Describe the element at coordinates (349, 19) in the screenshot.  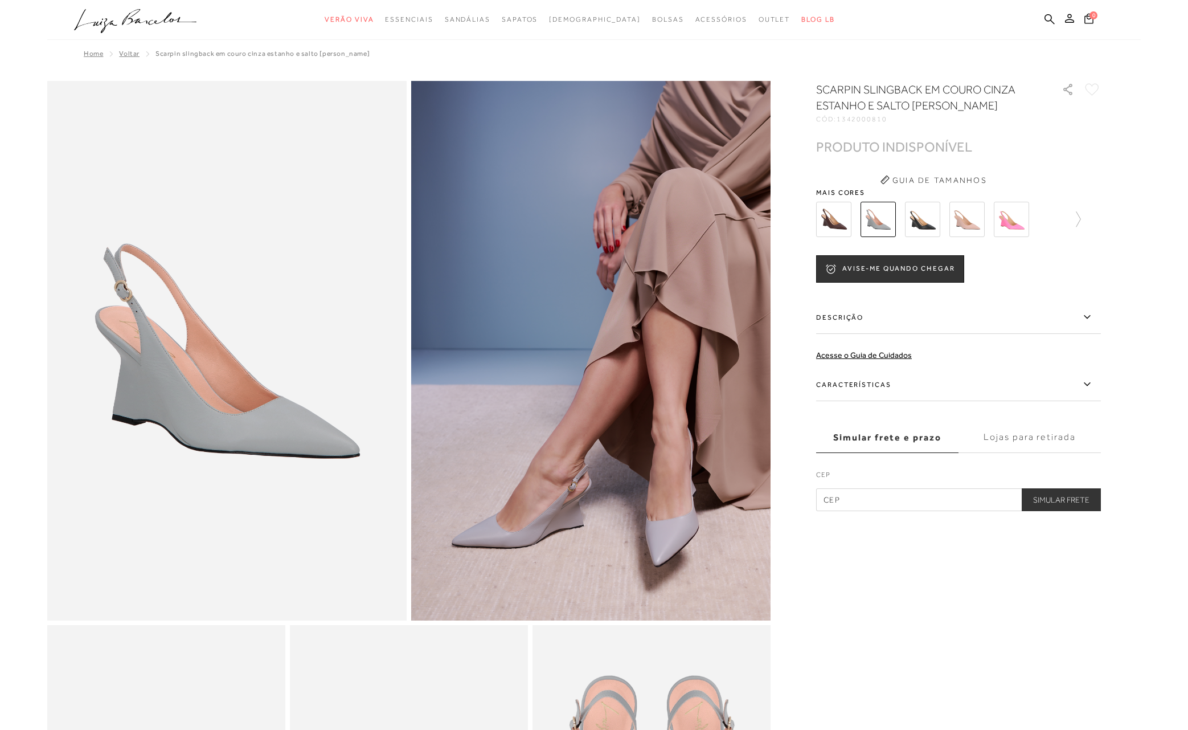
I see `span: Verão Viva` at that location.